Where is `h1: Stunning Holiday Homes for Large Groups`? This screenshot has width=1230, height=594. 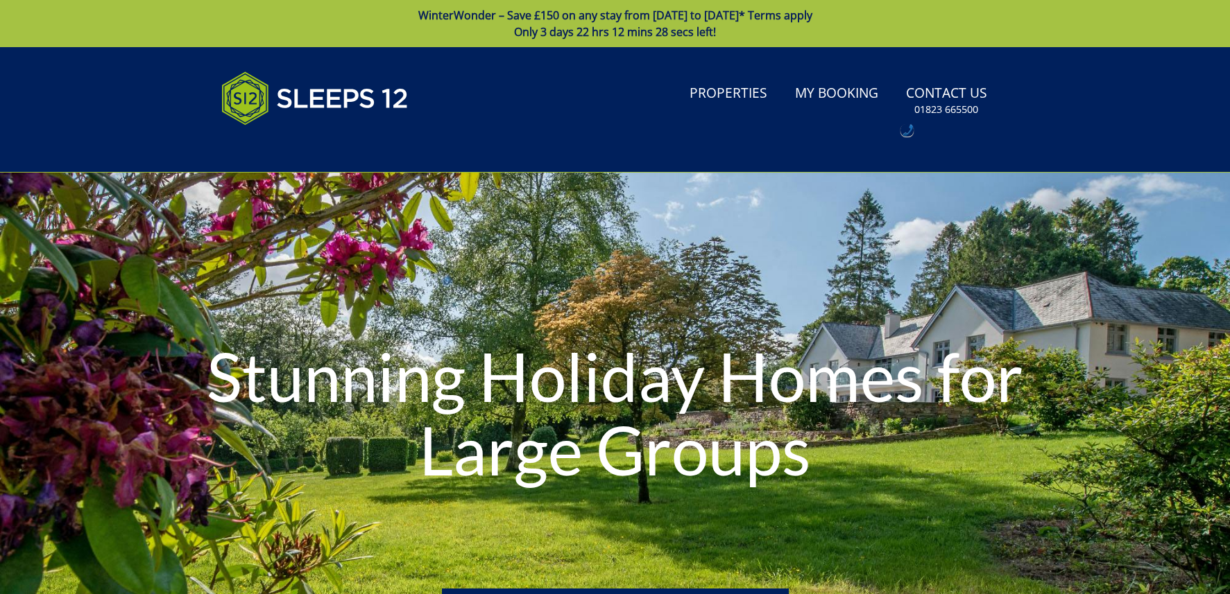 h1: Stunning Holiday Homes for Large Groups is located at coordinates (614, 413).